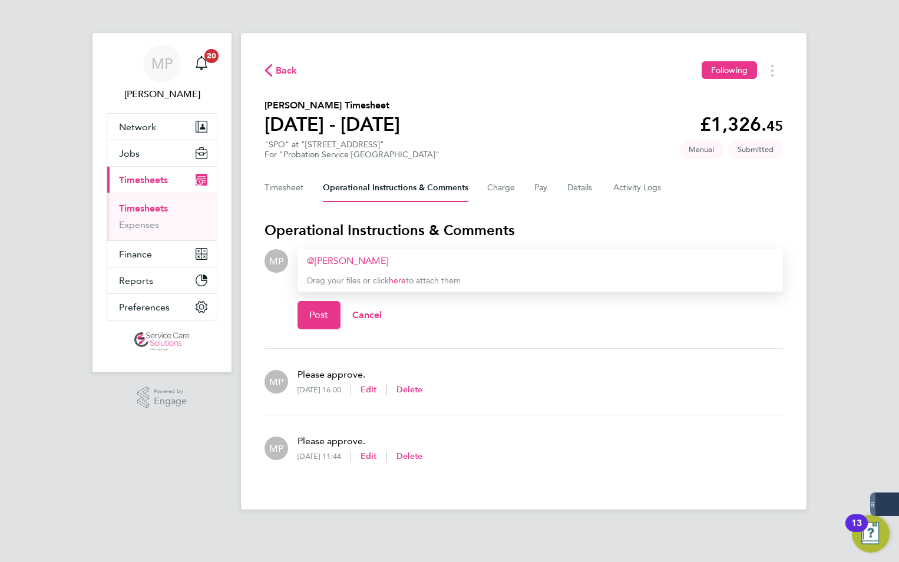 The height and width of the screenshot is (562, 899). I want to click on app-decimal: £1,326., so click(741, 124).